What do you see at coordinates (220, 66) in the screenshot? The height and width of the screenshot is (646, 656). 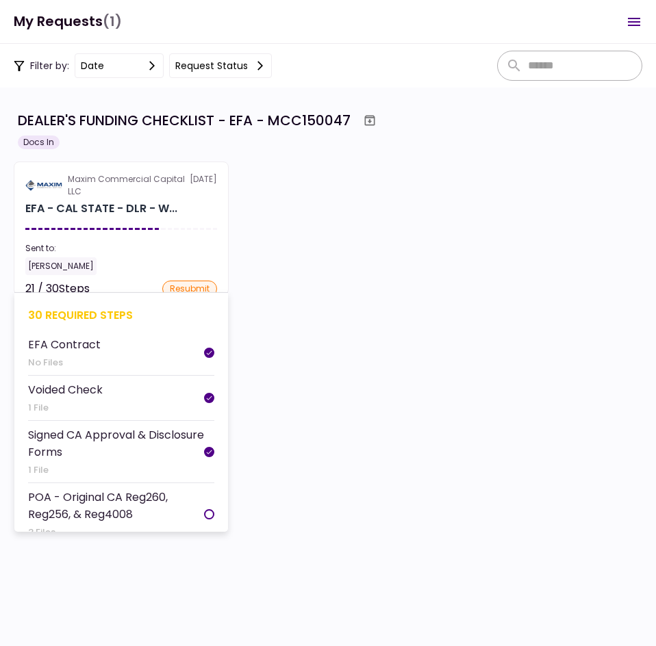 I see `button: Request status` at bounding box center [220, 66].